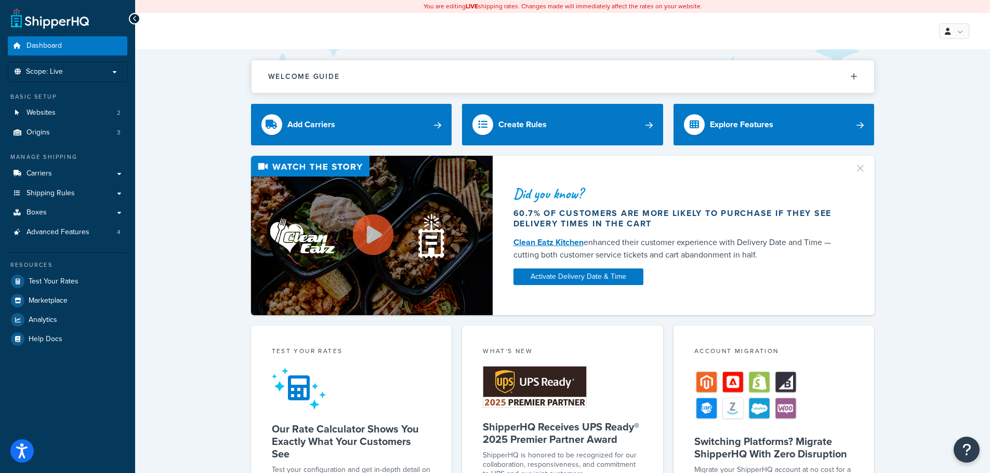  Describe the element at coordinates (472, 6) in the screenshot. I see `b: LIVE` at that location.